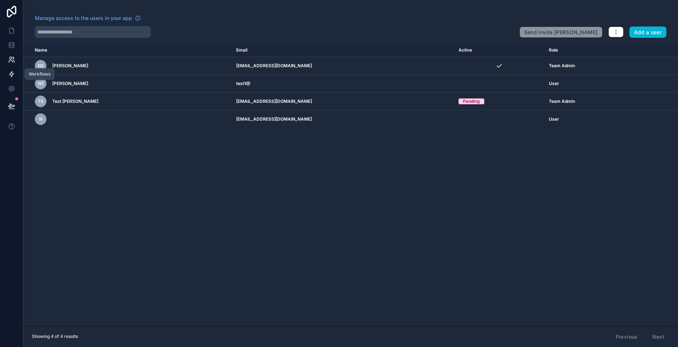 The image size is (678, 347). I want to click on th: Email, so click(343, 50).